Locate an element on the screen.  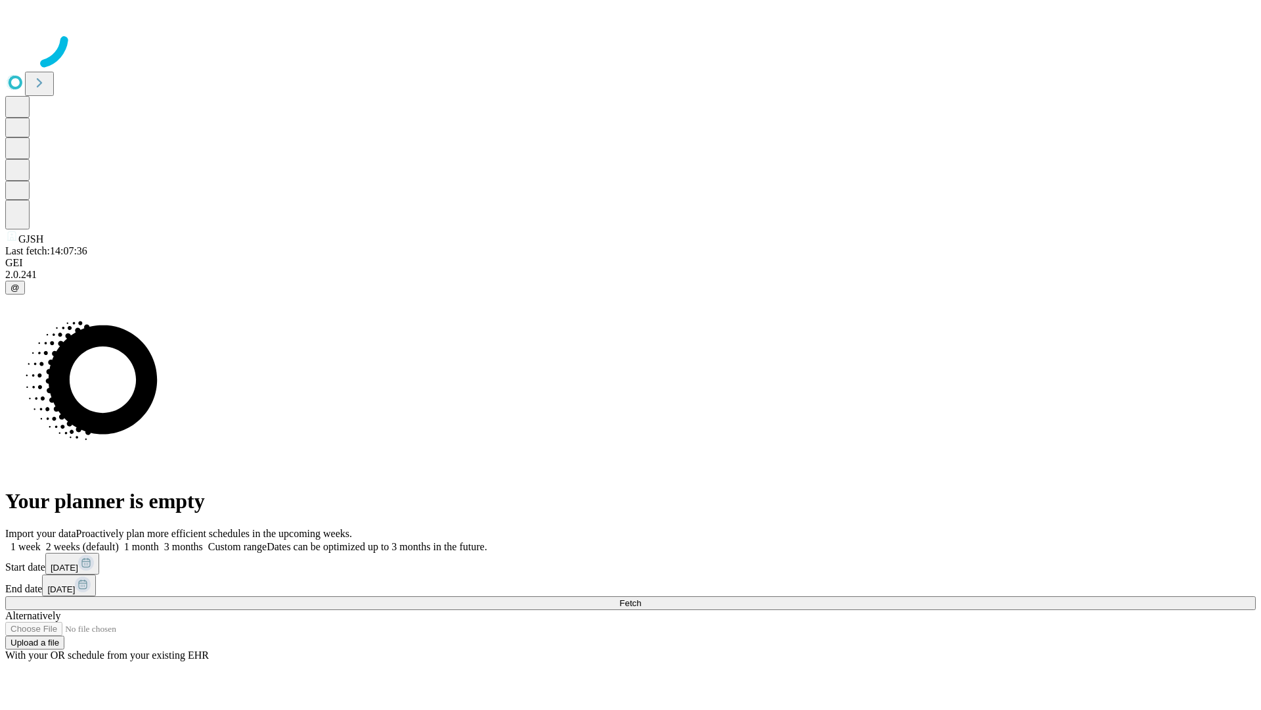
span: Last fetch: 14:07:36 is located at coordinates (46, 250).